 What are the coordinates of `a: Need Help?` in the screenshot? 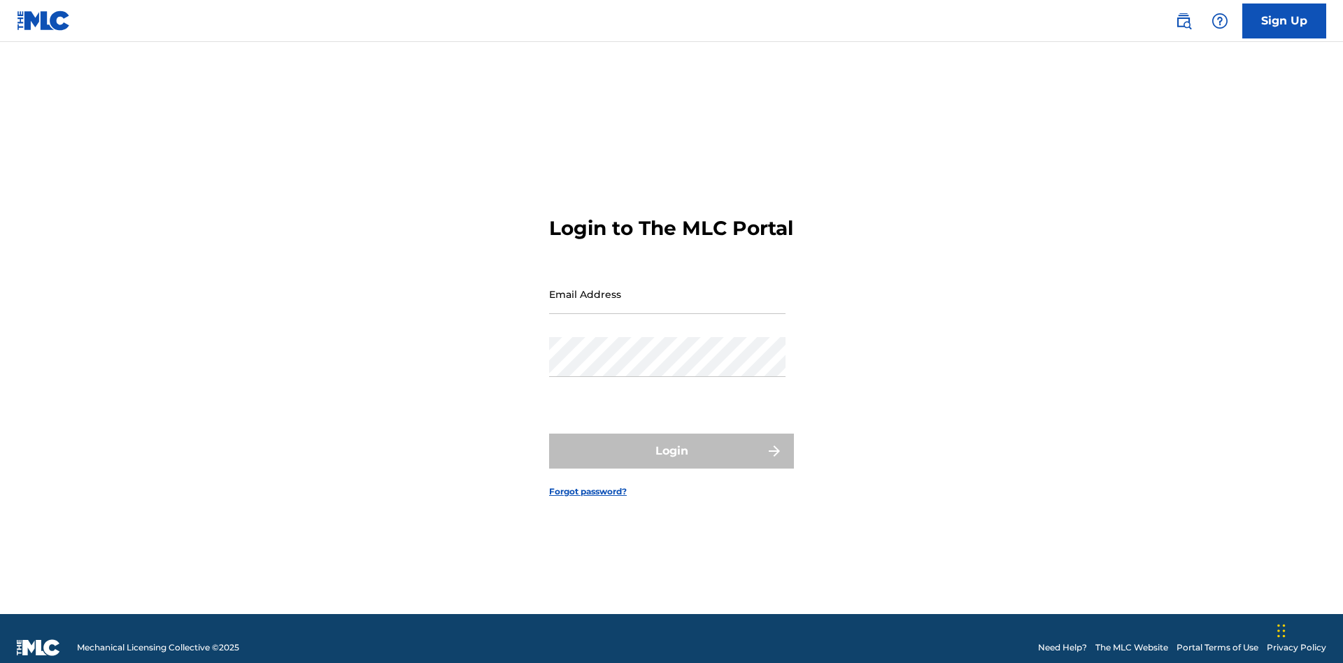 It's located at (1063, 648).